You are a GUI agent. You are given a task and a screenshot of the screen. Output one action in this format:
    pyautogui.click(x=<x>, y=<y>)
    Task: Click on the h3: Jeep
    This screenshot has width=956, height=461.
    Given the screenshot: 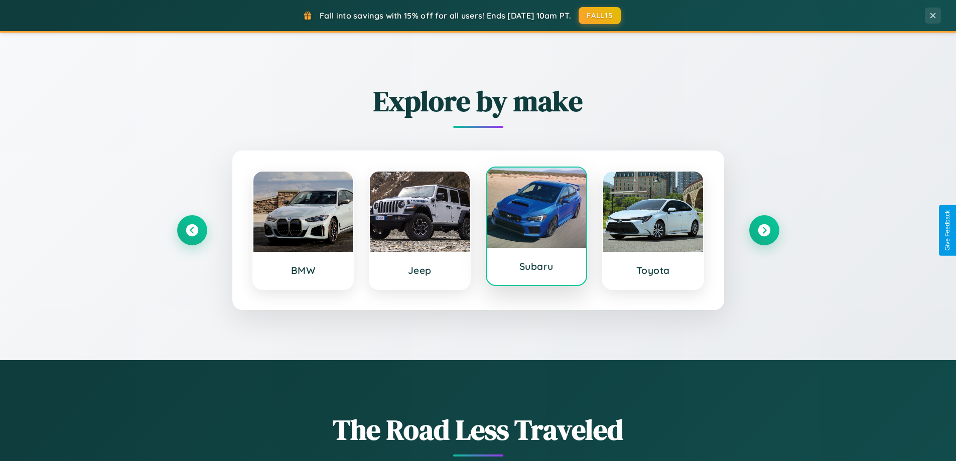 What is the action you would take?
    pyautogui.click(x=419, y=270)
    